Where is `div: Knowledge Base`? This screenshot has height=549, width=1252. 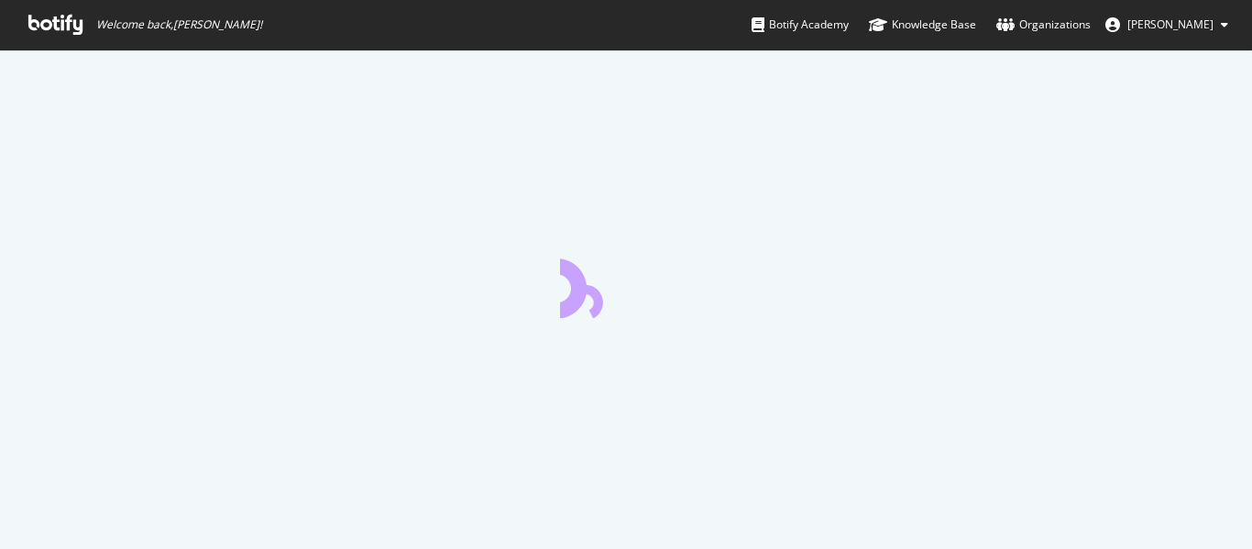 div: Knowledge Base is located at coordinates (922, 25).